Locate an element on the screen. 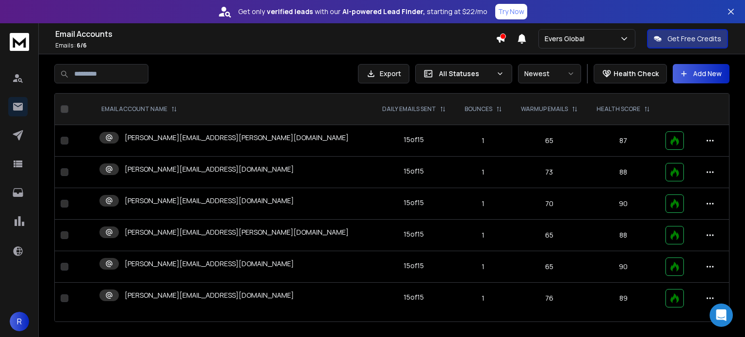 This screenshot has width=745, height=337. p: DAILY EMAILS SENT is located at coordinates (409, 109).